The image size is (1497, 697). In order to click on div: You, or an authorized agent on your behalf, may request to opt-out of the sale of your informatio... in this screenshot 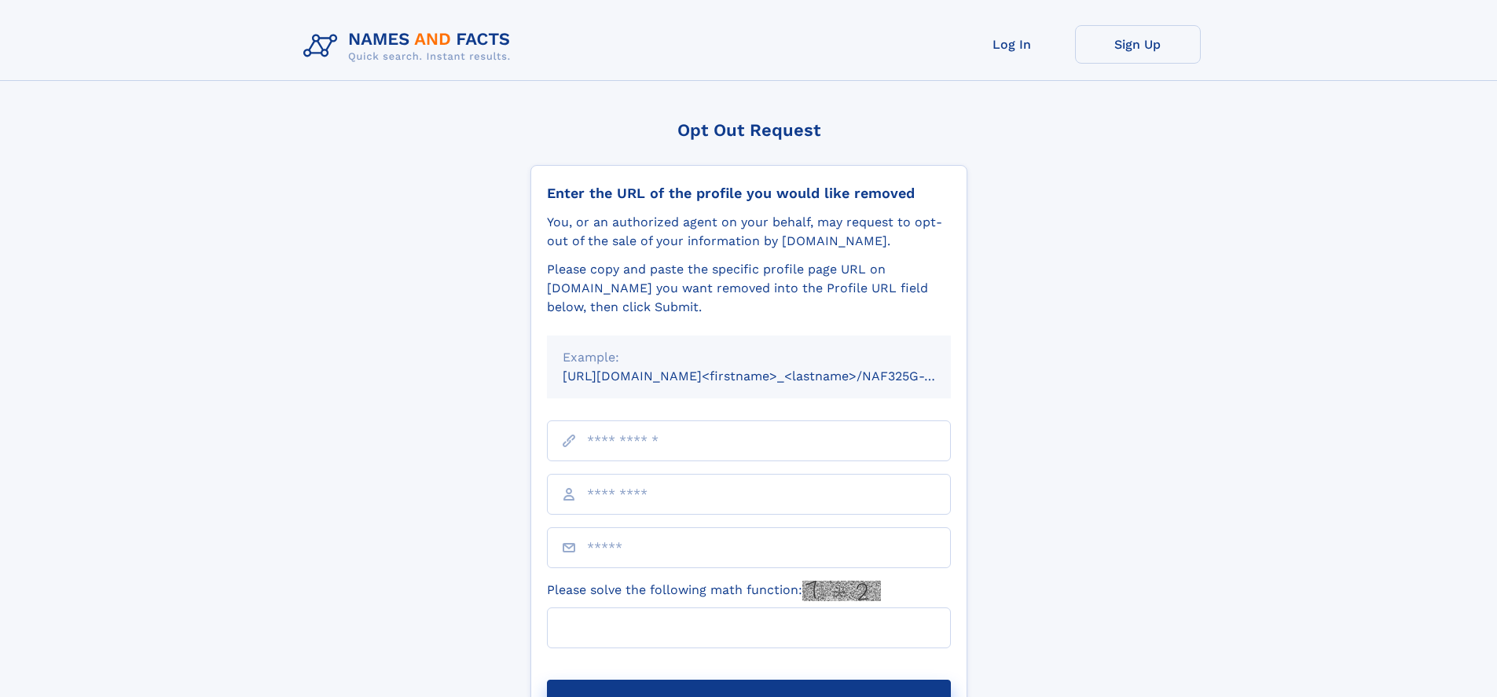, I will do `click(749, 232)`.